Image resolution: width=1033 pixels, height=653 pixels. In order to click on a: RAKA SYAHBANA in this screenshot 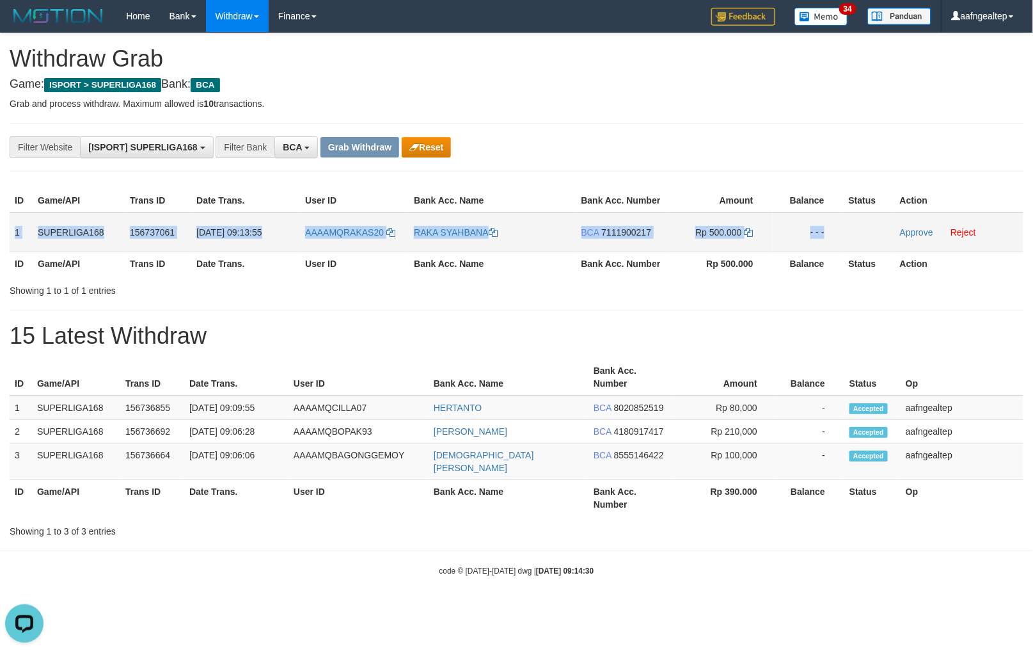, I will do `click(456, 232)`.